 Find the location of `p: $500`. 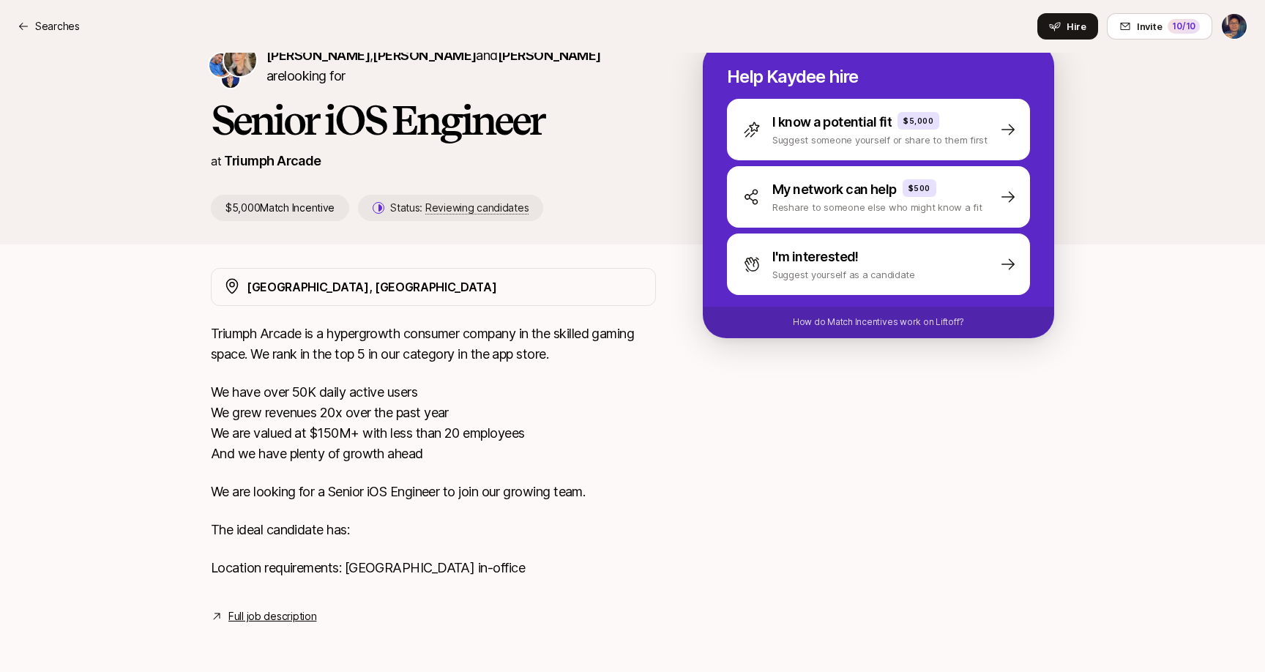

p: $500 is located at coordinates (920, 188).